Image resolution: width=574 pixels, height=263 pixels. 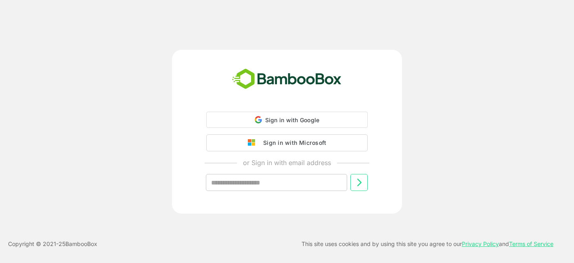 What do you see at coordinates (293, 143) in the screenshot?
I see `div: Sign in with Microsoft` at bounding box center [293, 143].